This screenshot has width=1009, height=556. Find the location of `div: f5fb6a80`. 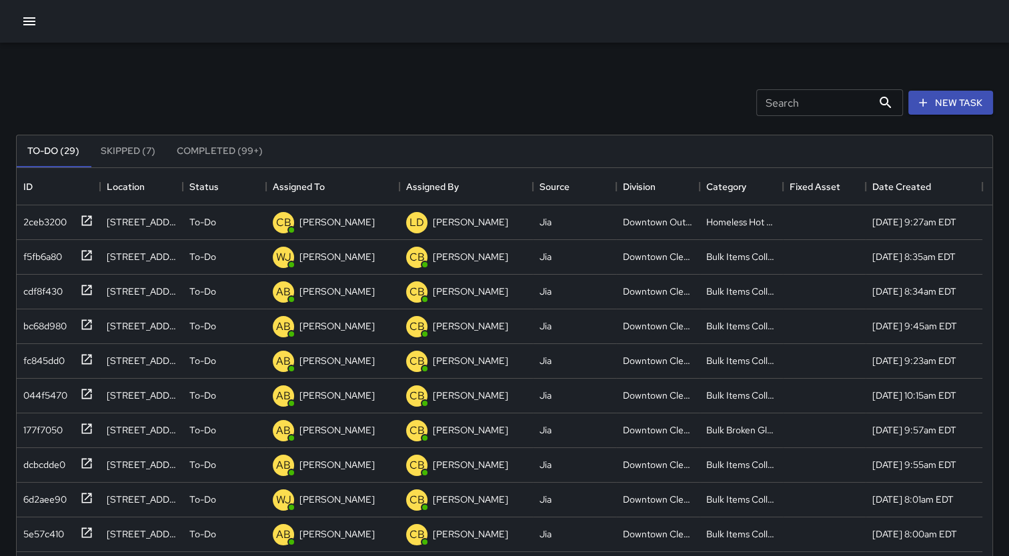

div: f5fb6a80 is located at coordinates (40, 254).